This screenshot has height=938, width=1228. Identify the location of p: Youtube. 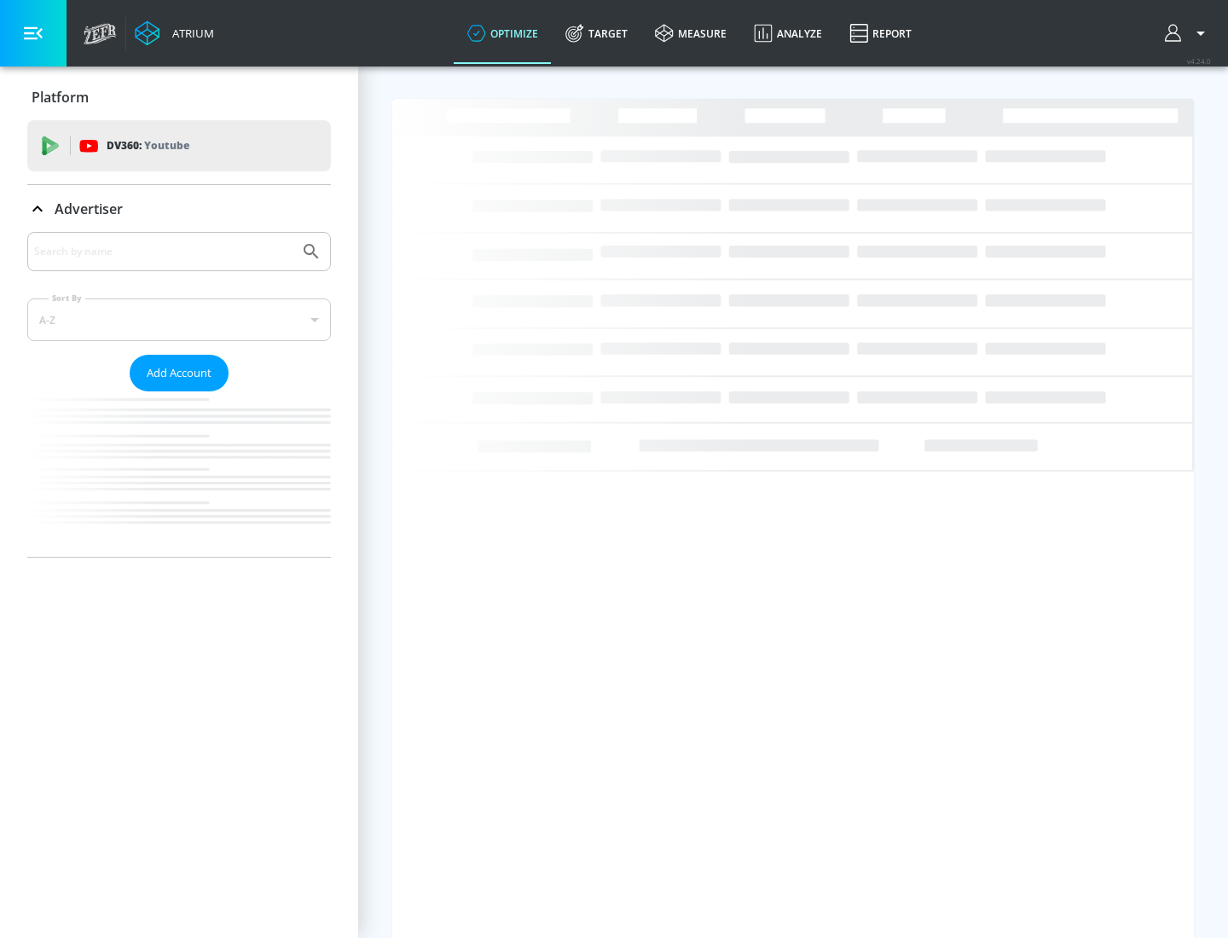
(166, 145).